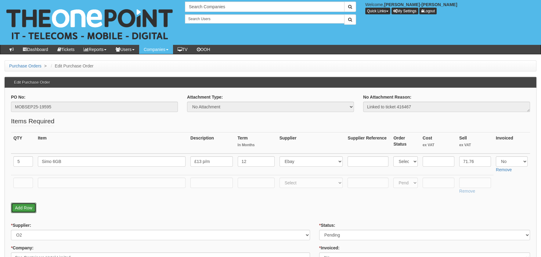 The height and width of the screenshot is (257, 541). I want to click on a: Purchase Orders, so click(25, 66).